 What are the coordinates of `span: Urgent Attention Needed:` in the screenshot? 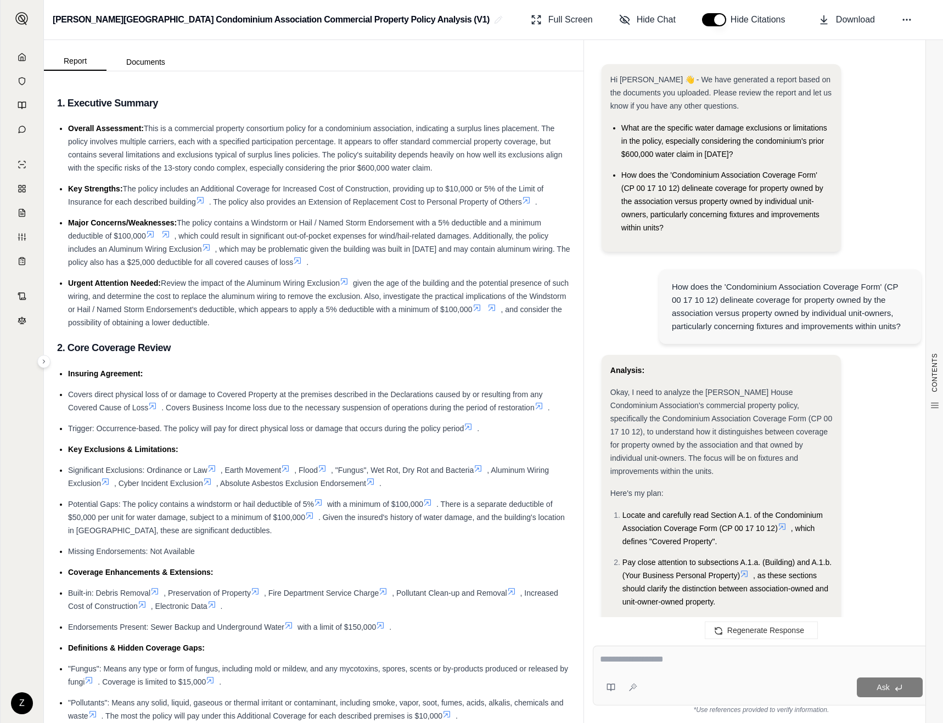 It's located at (114, 283).